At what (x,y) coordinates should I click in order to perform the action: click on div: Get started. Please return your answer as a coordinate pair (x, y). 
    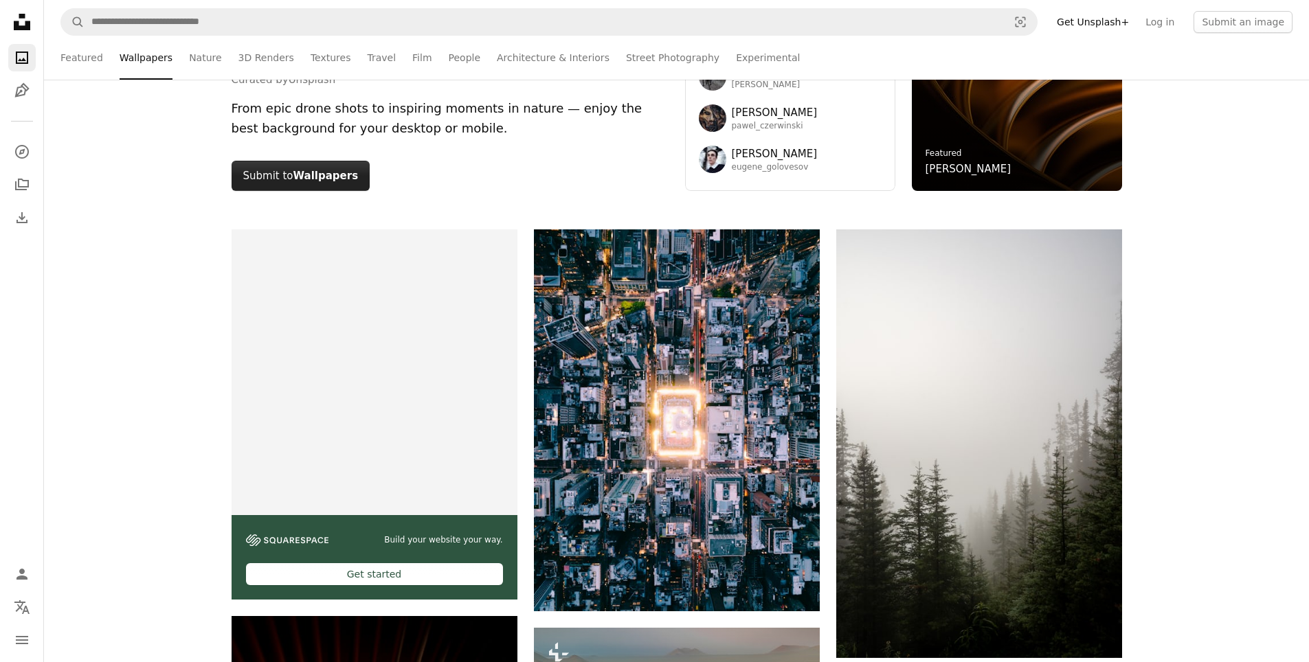
    Looking at the image, I should click on (374, 574).